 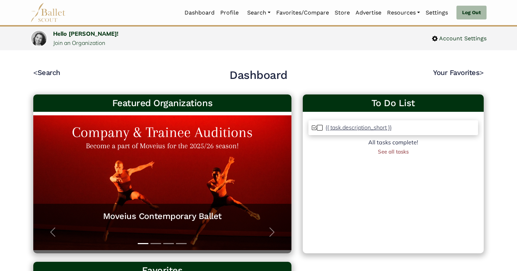 I want to click on a: Moveius Contemporary Ballet, so click(x=162, y=216).